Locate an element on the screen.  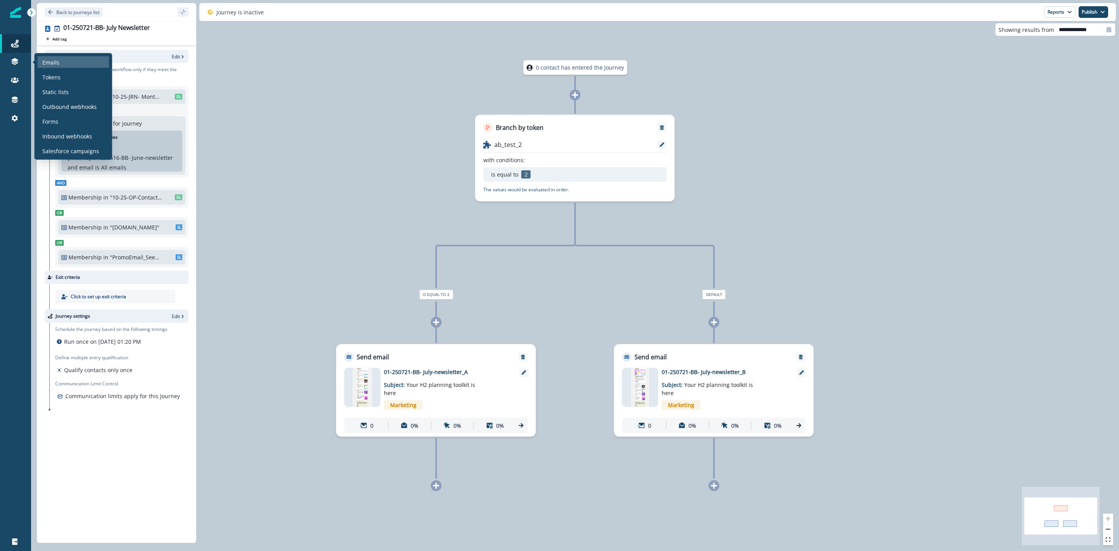
p: 01-250721-BB- July-newsletter_B is located at coordinates (724, 372).